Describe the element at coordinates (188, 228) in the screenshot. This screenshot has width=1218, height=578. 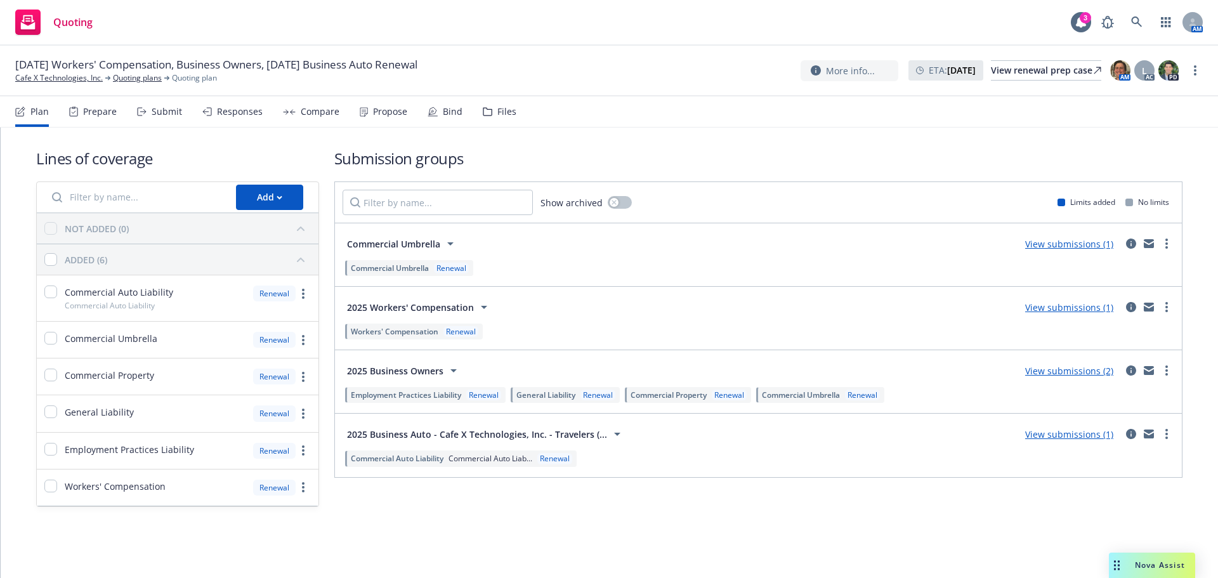
I see `button: NOT ADDED (0)` at that location.